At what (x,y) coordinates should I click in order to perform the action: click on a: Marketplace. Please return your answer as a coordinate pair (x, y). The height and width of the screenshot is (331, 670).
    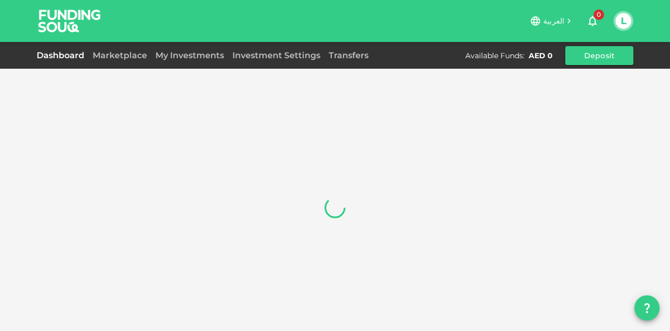
    Looking at the image, I should click on (120, 55).